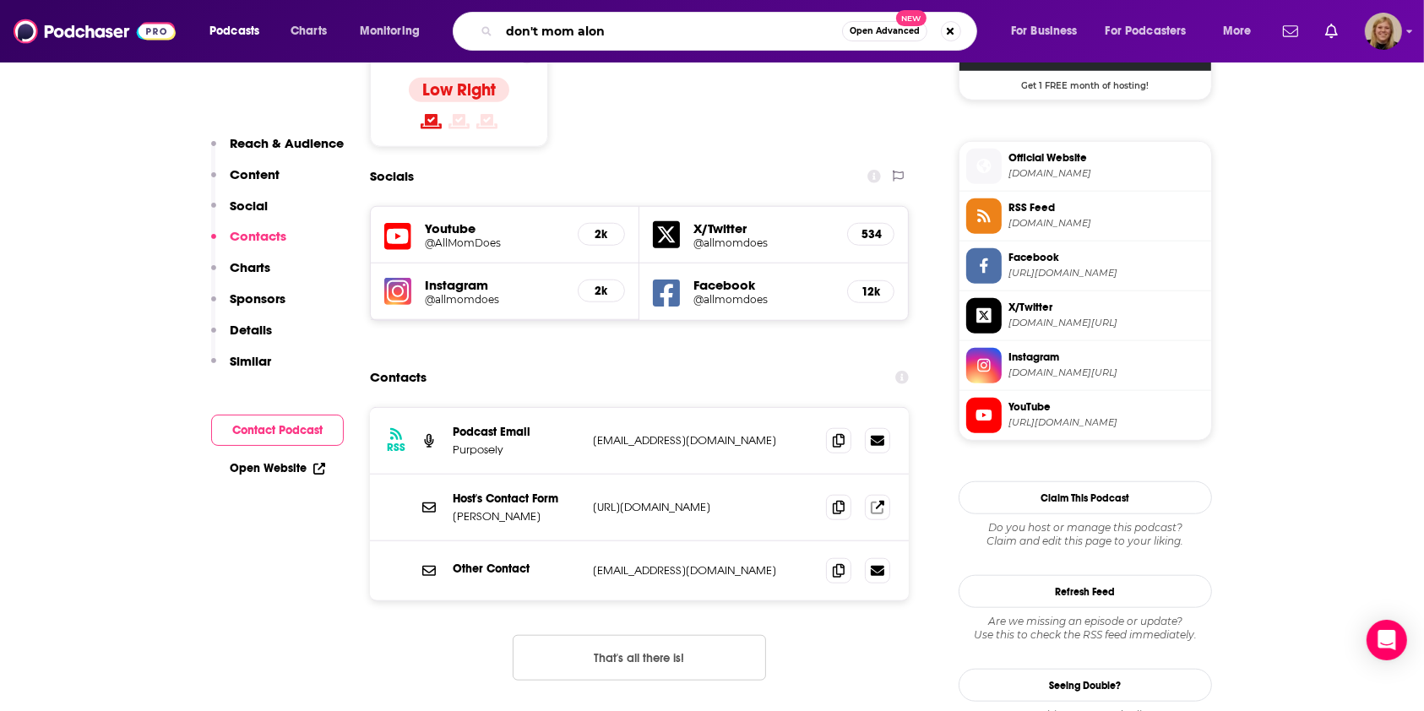  What do you see at coordinates (764, 228) in the screenshot?
I see `h5: X/Twitter` at bounding box center [764, 228].